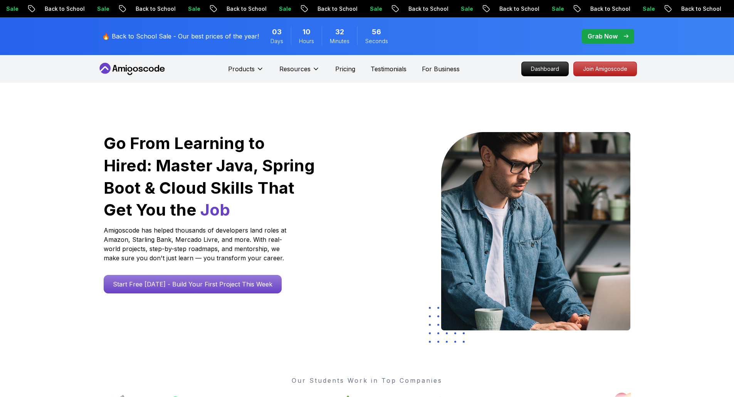 Image resolution: width=734 pixels, height=397 pixels. Describe the element at coordinates (536, 231) in the screenshot. I see `img: hero` at that location.